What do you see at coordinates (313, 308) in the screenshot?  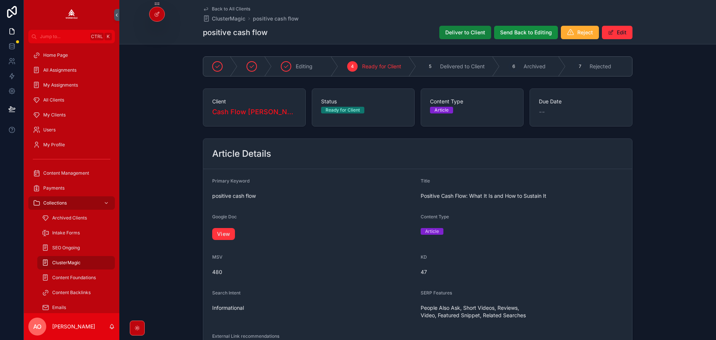 I see `span: Informational` at bounding box center [313, 308].